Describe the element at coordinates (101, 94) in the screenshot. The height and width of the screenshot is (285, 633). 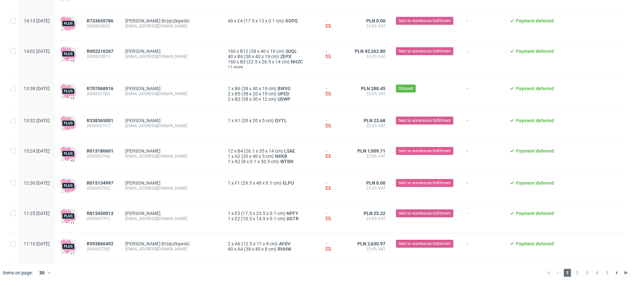
I see `span: (000002798)` at that location.